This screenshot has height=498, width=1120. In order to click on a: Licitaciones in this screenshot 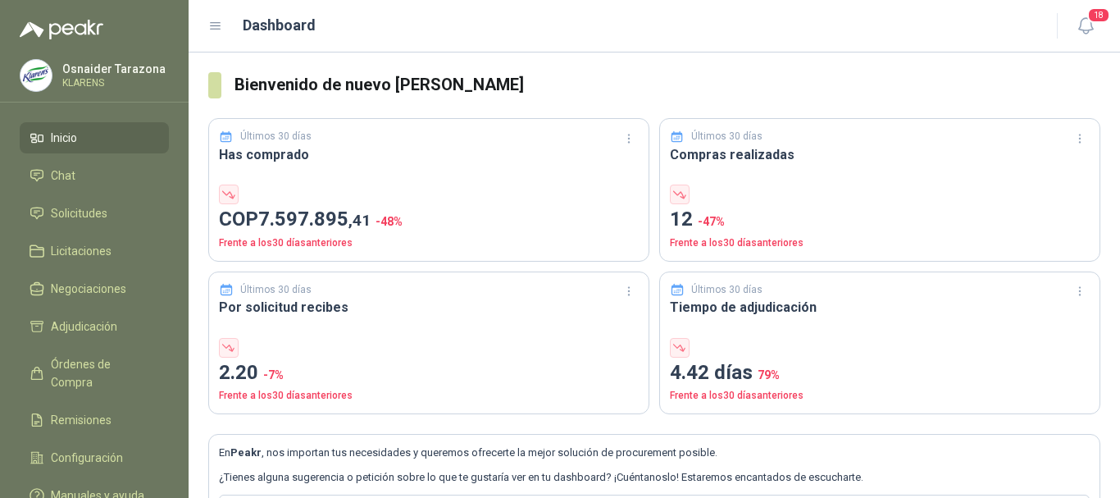, I will do `click(94, 251)`.